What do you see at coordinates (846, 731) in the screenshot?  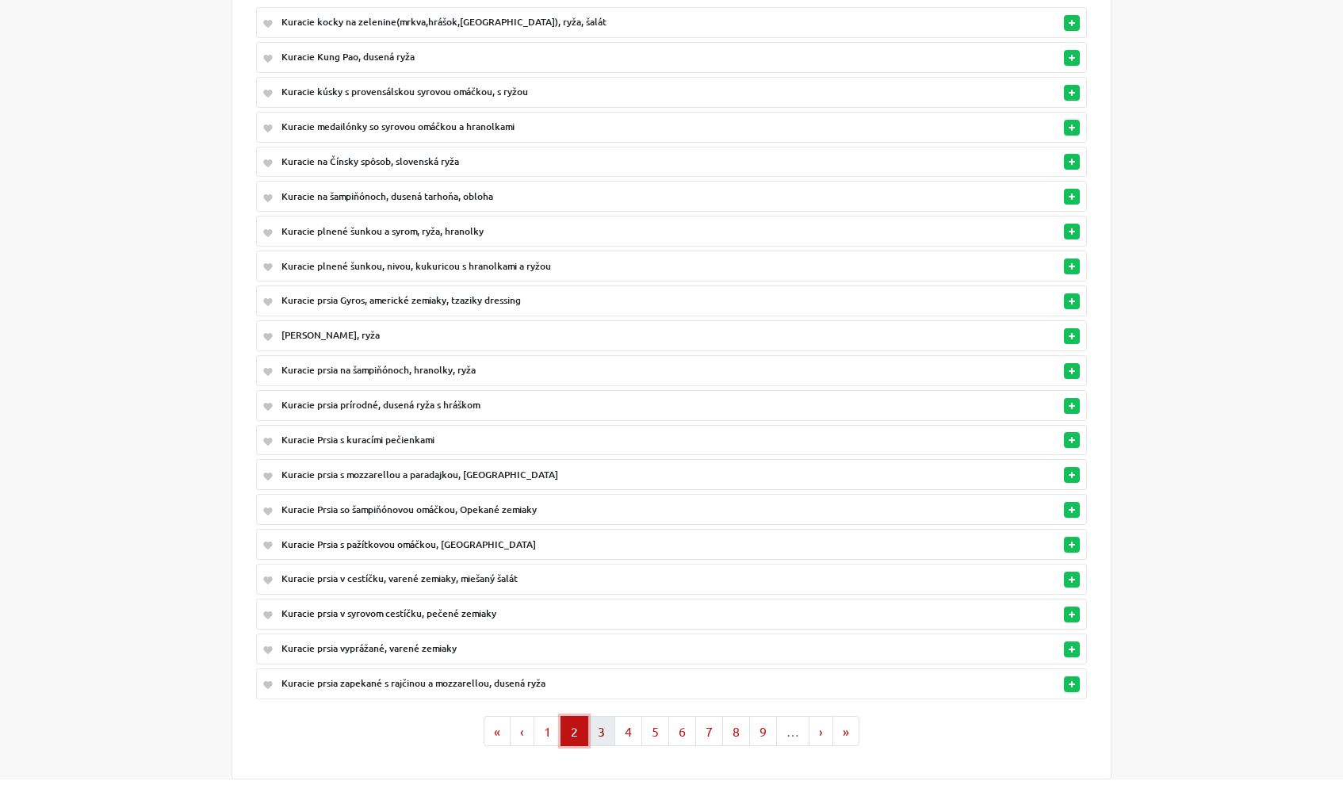 I see `button: Go to last page` at bounding box center [846, 731].